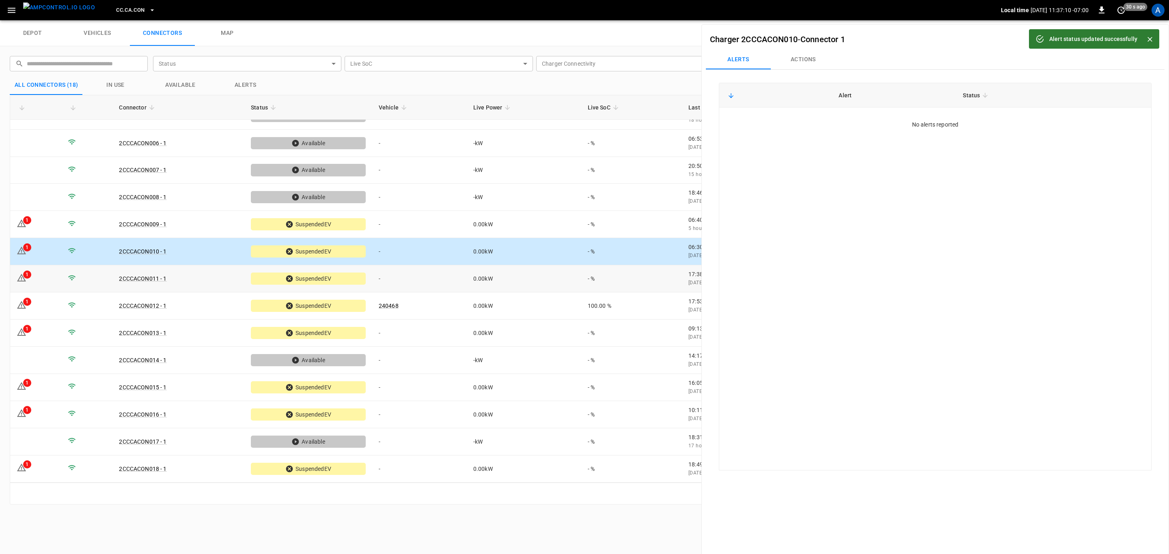 The height and width of the screenshot is (554, 1169). I want to click on p: 06:40, so click(759, 220).